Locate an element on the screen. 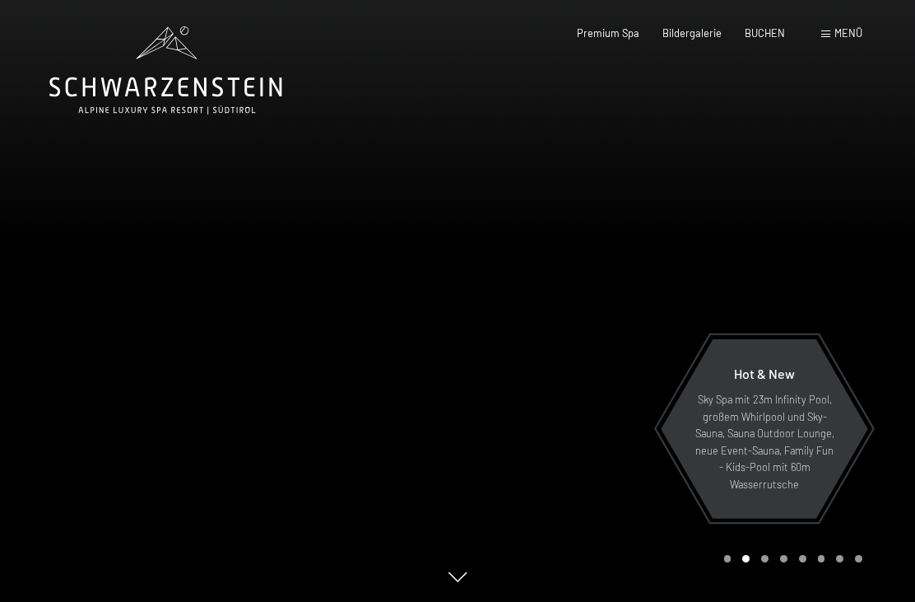 The width and height of the screenshot is (915, 602). span: Hot & New is located at coordinates (765, 373).